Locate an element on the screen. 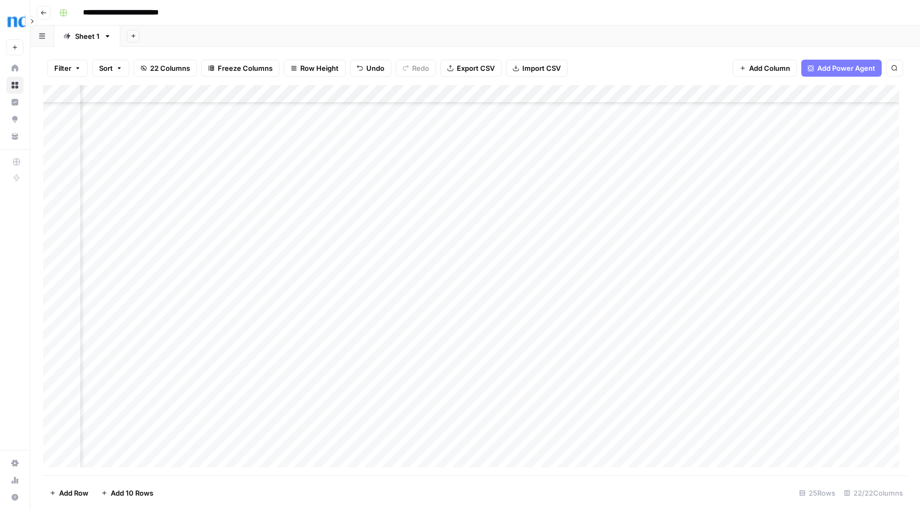 The width and height of the screenshot is (920, 510). button: Help + Support is located at coordinates (15, 497).